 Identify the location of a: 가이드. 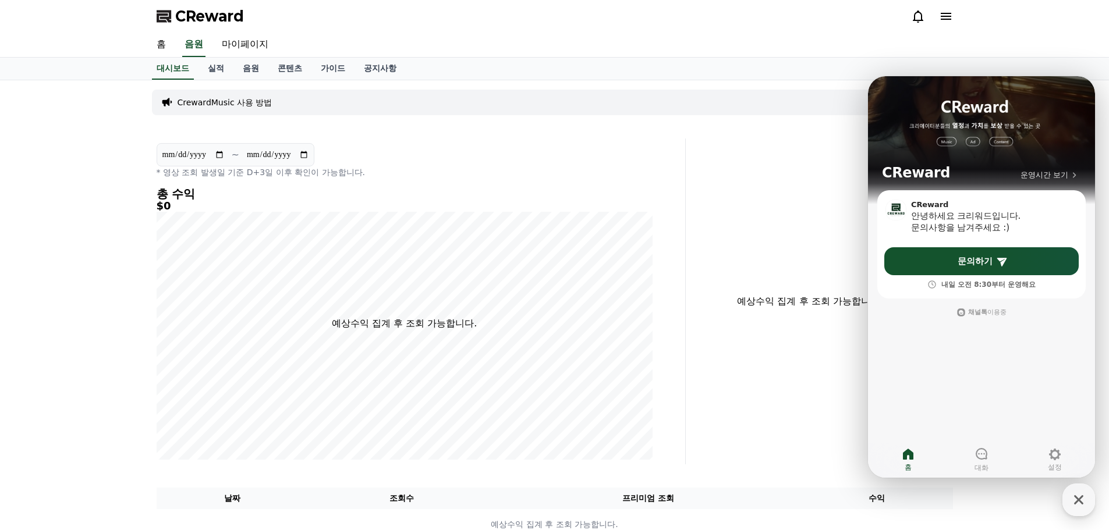
(333, 69).